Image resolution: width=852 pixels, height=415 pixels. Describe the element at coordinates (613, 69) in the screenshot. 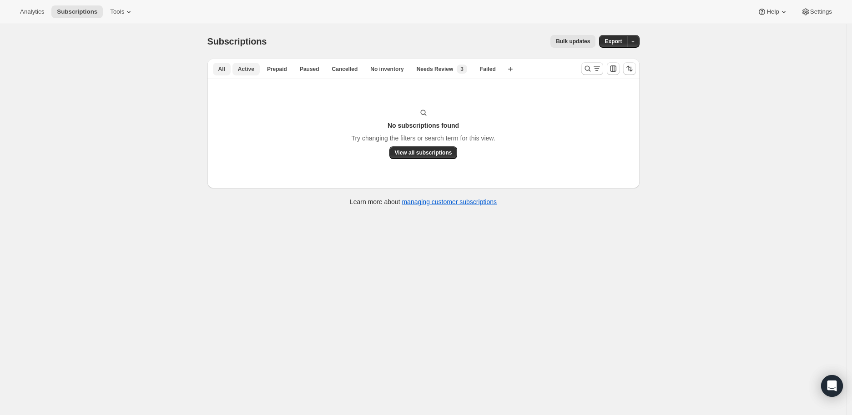

I see `button: Customize table column order and visibility` at that location.